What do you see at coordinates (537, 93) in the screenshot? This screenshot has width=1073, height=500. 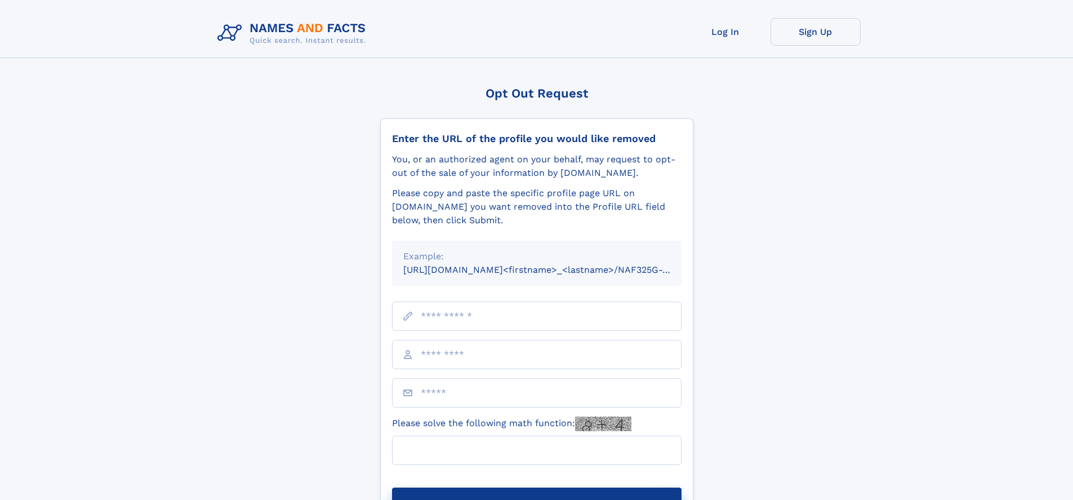 I see `div: Opt Out Request` at bounding box center [537, 93].